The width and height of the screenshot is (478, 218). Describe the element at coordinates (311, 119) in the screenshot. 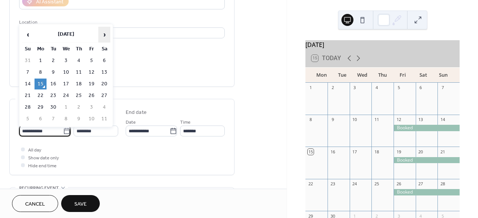

I see `div: 8` at that location.